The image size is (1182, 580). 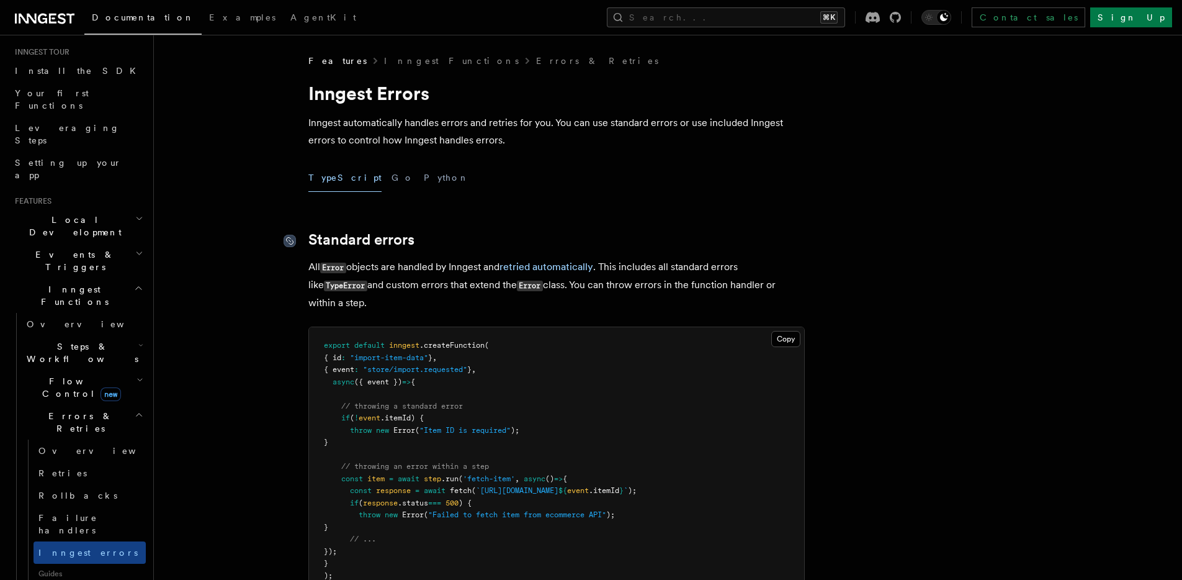 What do you see at coordinates (446, 177) in the screenshot?
I see `button: Python` at bounding box center [446, 177].